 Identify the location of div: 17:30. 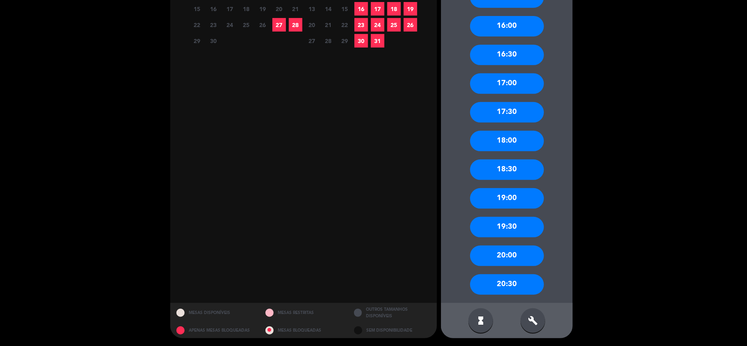
(507, 112).